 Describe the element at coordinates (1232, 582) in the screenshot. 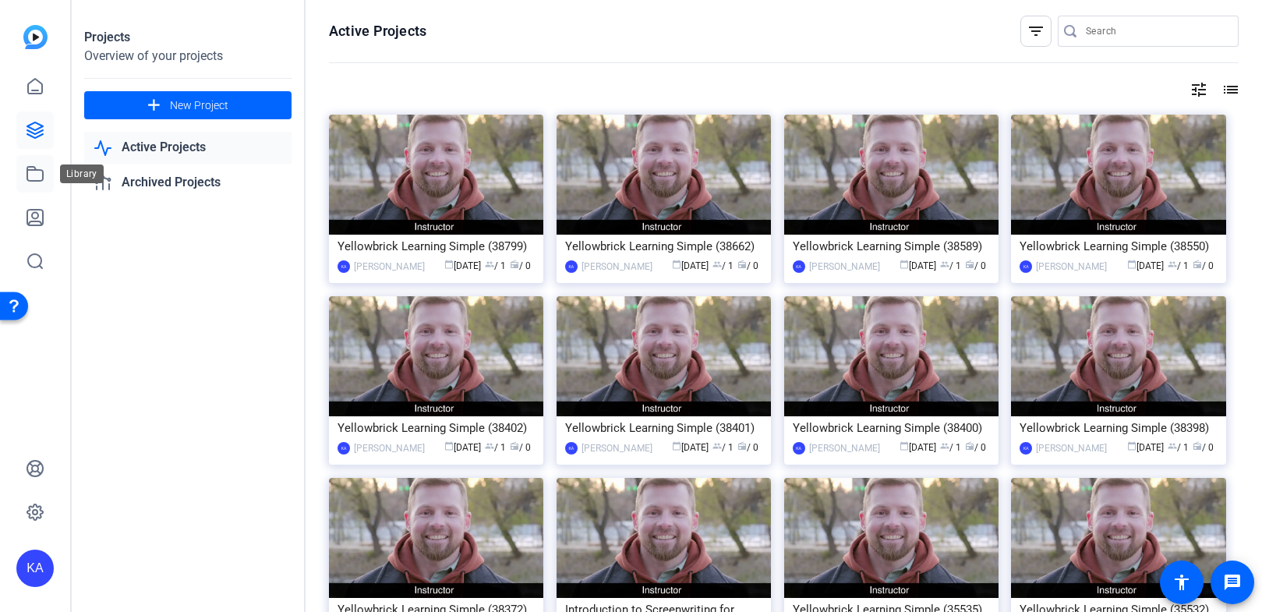

I see `mat-icon: message` at that location.